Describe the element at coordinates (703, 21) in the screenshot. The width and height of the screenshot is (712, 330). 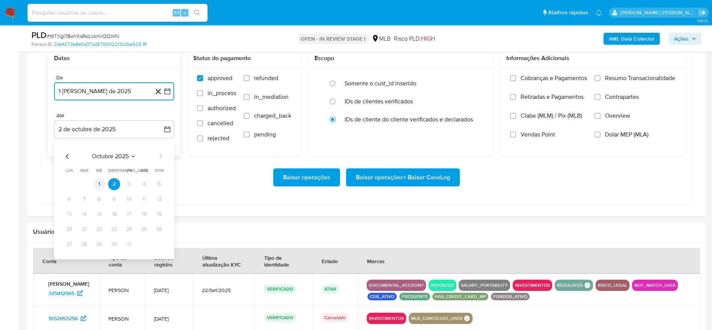
I see `span: 3.161.2` at that location.